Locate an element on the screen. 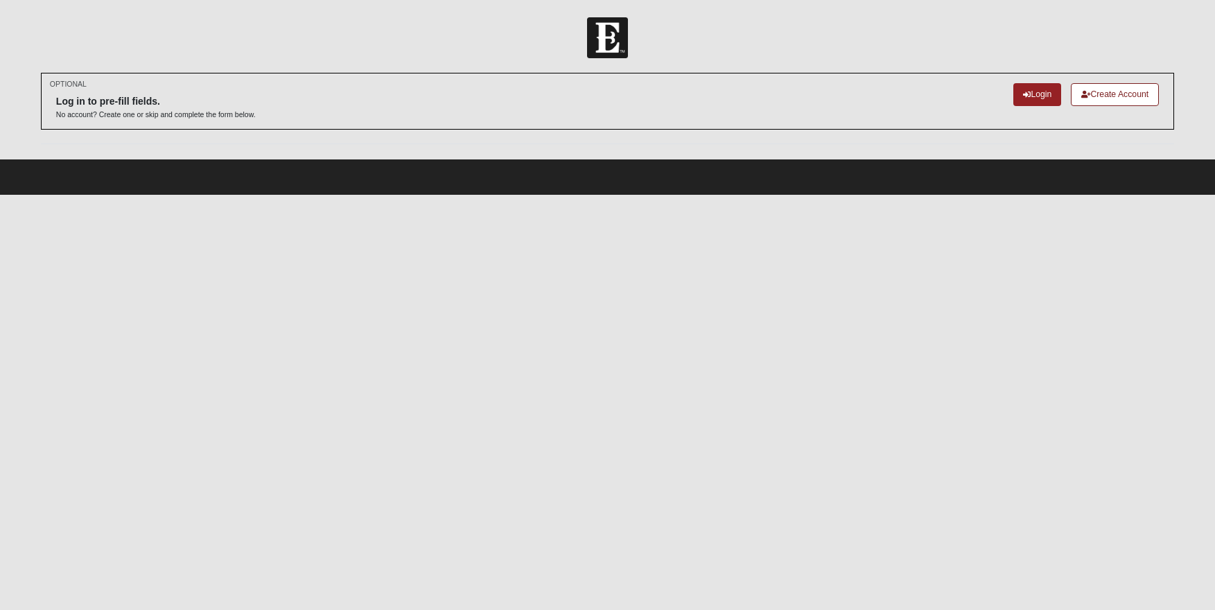 The width and height of the screenshot is (1215, 610). a: Create Account is located at coordinates (1115, 94).